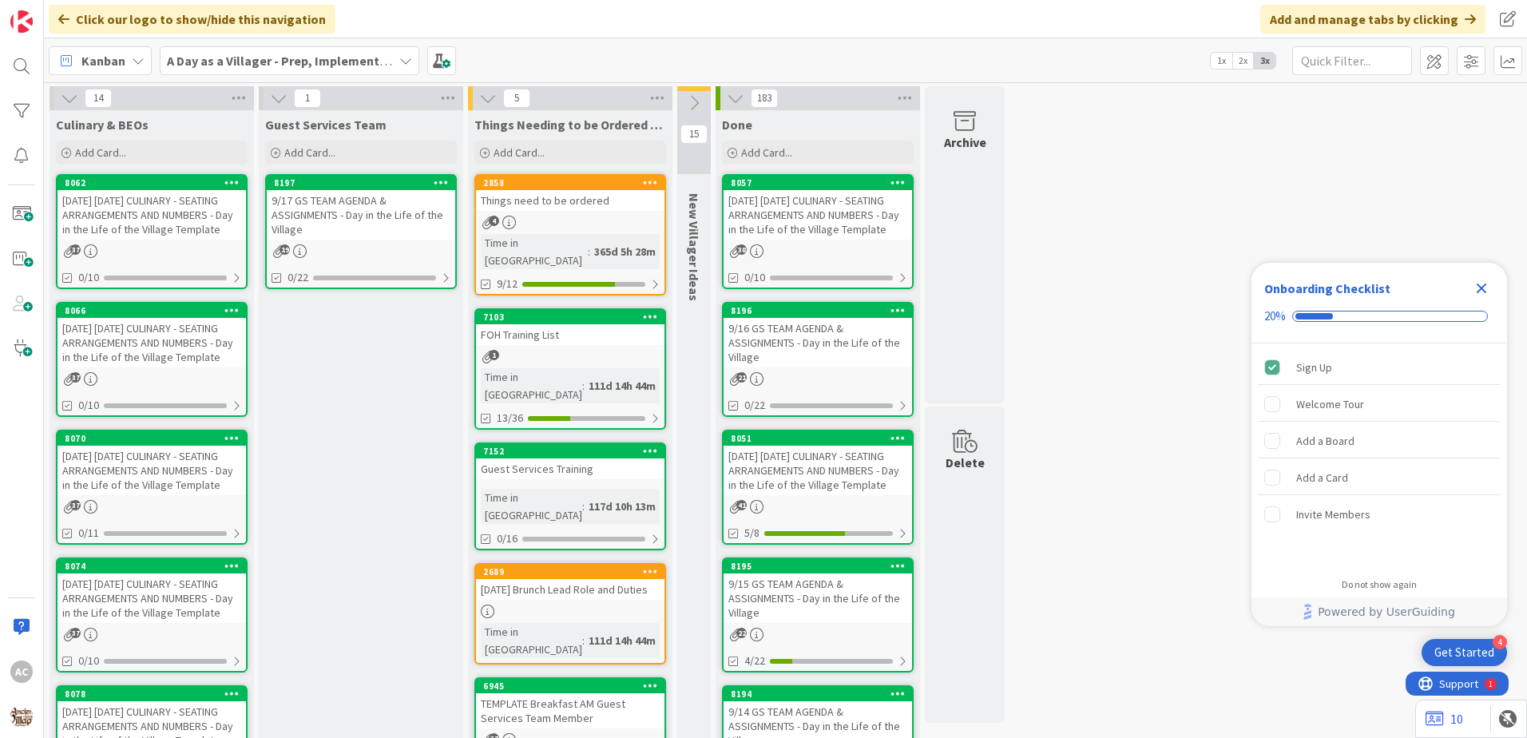  What do you see at coordinates (622, 506) in the screenshot?
I see `div: 117d 10h 13m` at bounding box center [622, 506].